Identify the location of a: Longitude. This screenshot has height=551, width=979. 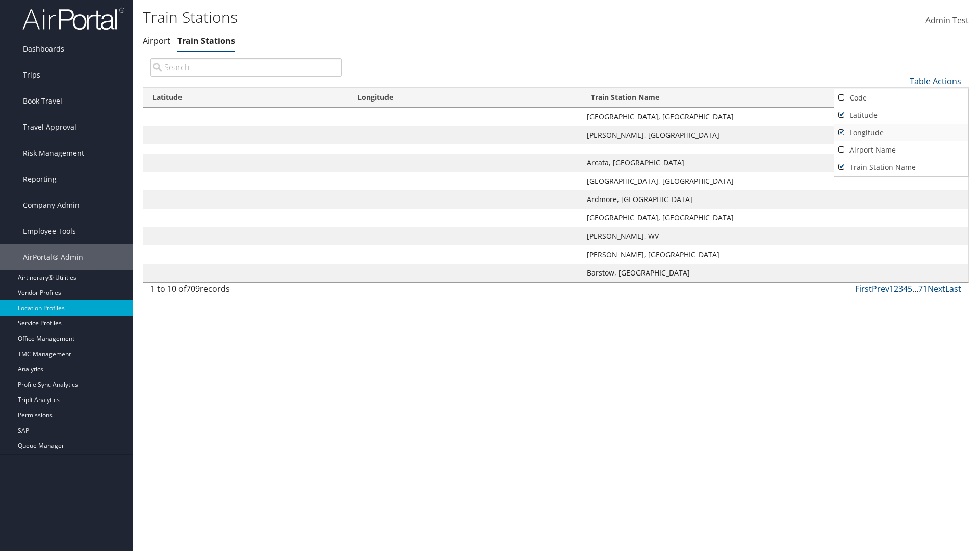
(901, 133).